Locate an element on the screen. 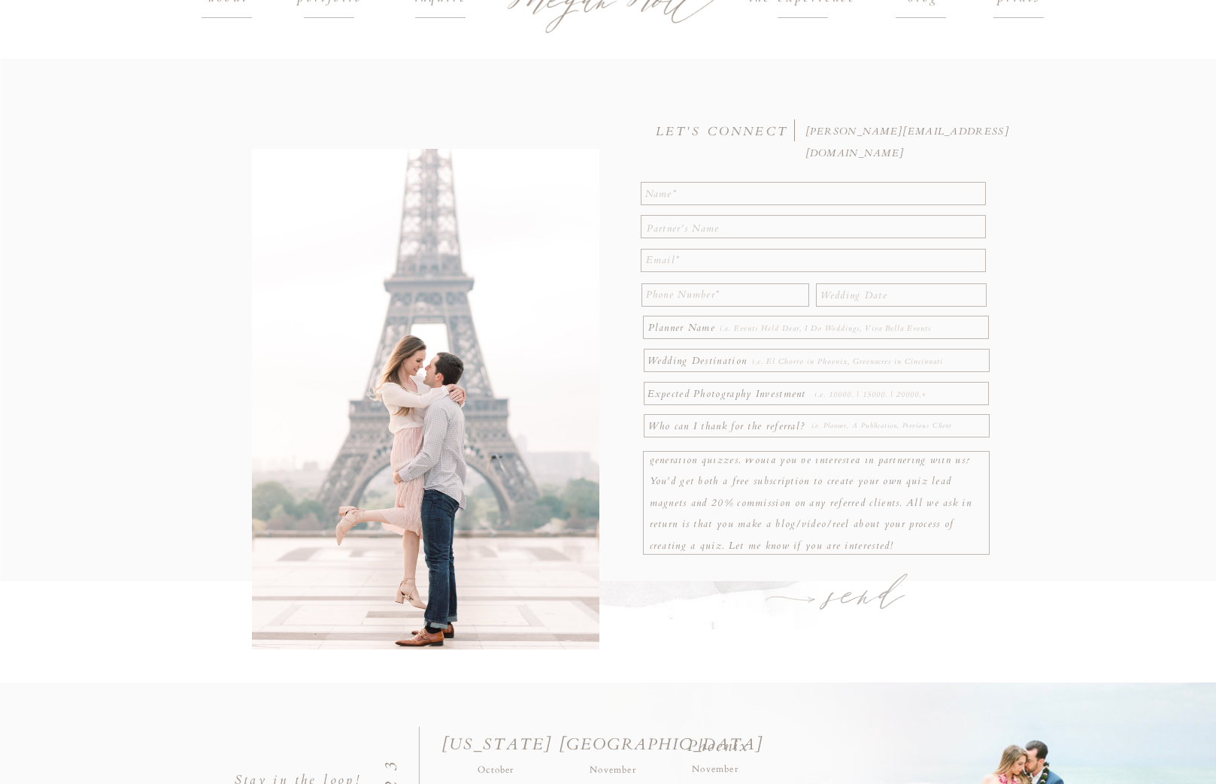 This screenshot has height=784, width=1216. h1: send is located at coordinates (867, 597).